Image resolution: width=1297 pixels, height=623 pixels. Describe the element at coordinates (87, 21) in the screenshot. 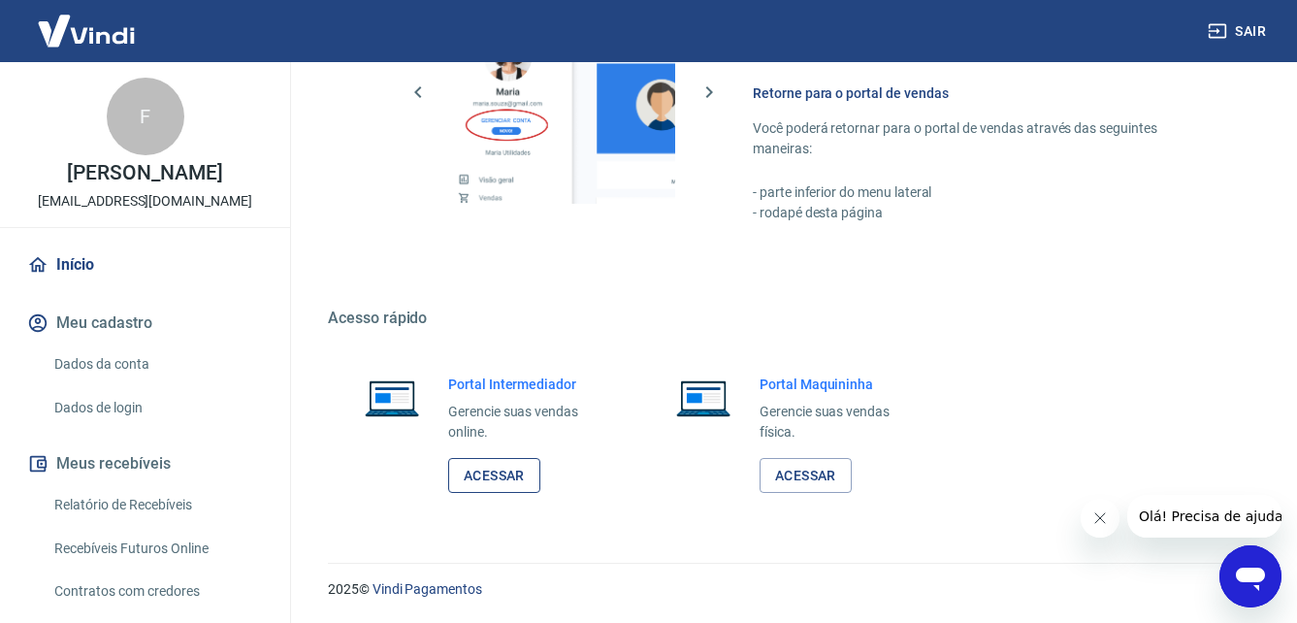

I see `span: Olá! Precisa de ajuda?` at that location.